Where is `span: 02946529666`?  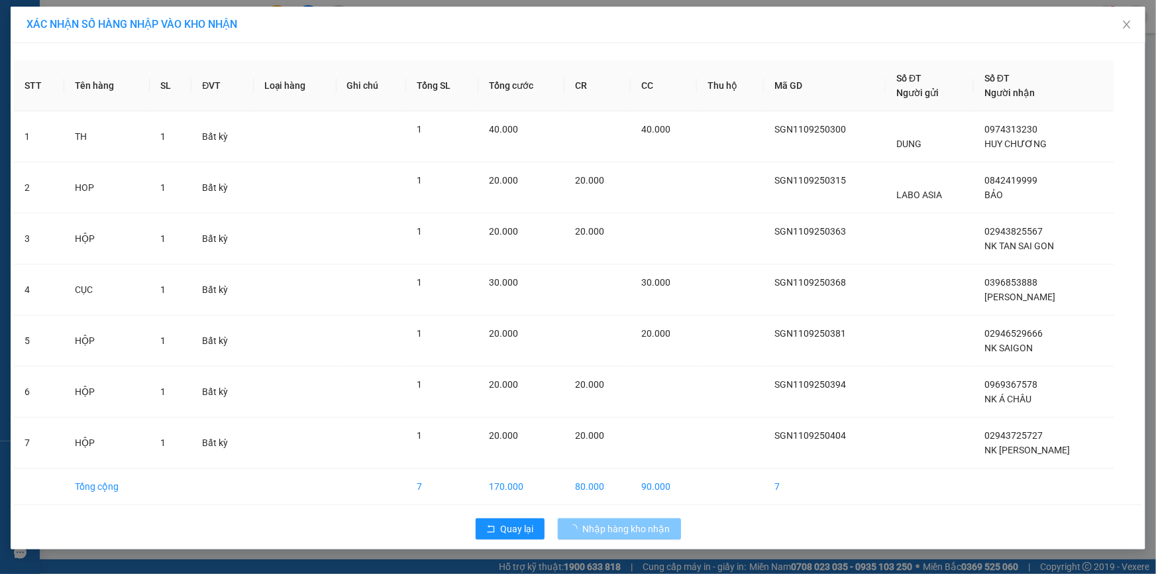
span: 02946529666 is located at coordinates (1013, 333).